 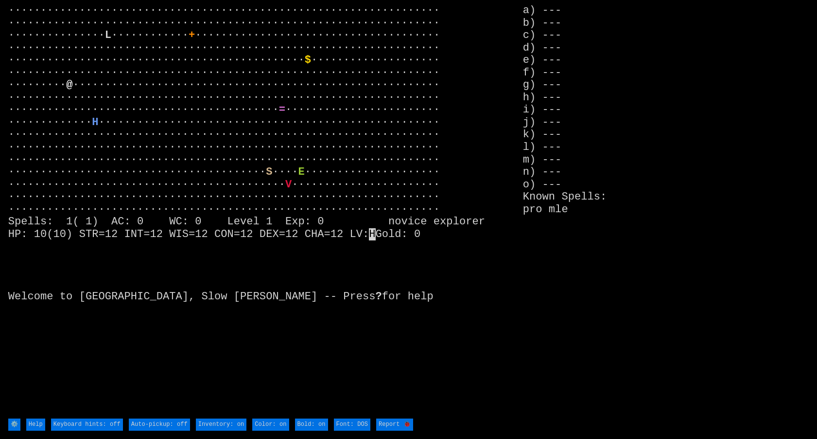 I want to click on input: Font: DOS, so click(x=352, y=425).